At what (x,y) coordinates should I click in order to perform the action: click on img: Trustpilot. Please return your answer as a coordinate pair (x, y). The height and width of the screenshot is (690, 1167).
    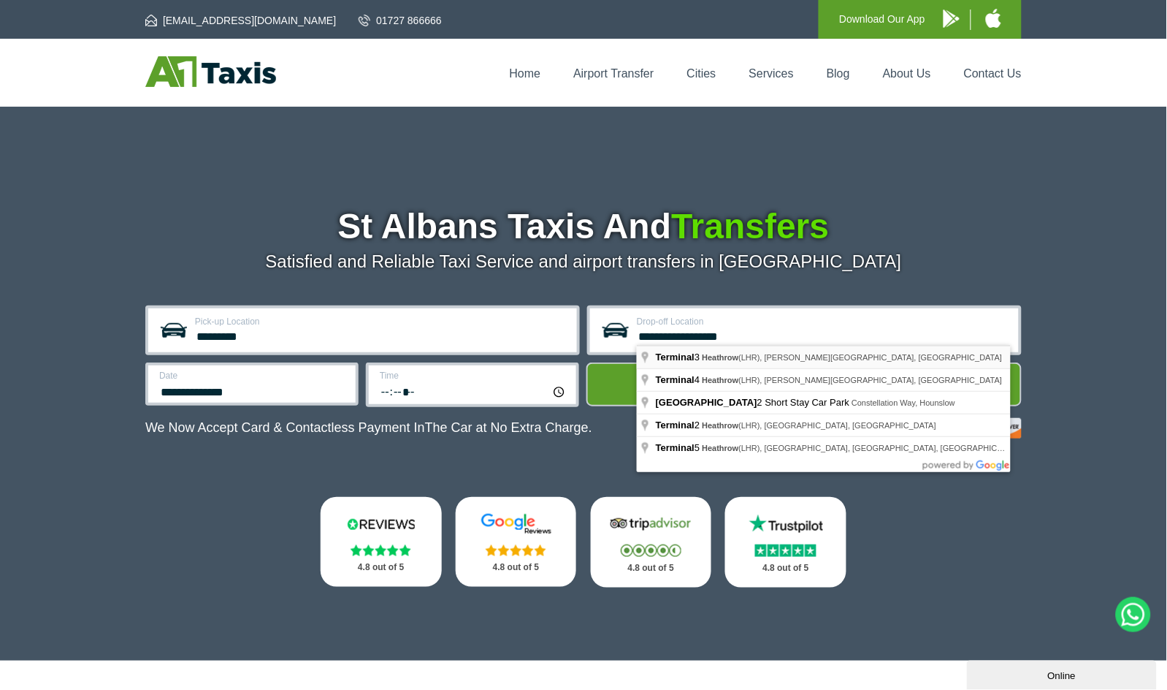
    Looking at the image, I should click on (786, 524).